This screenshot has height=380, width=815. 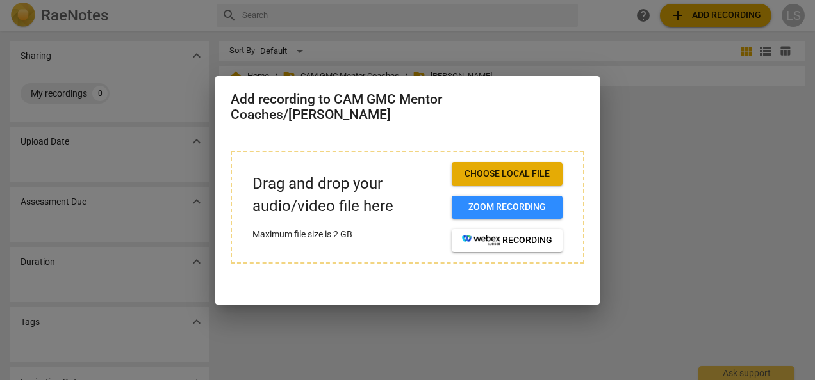 What do you see at coordinates (346, 195) in the screenshot?
I see `p: Drag and drop your audio/video file here` at bounding box center [346, 195].